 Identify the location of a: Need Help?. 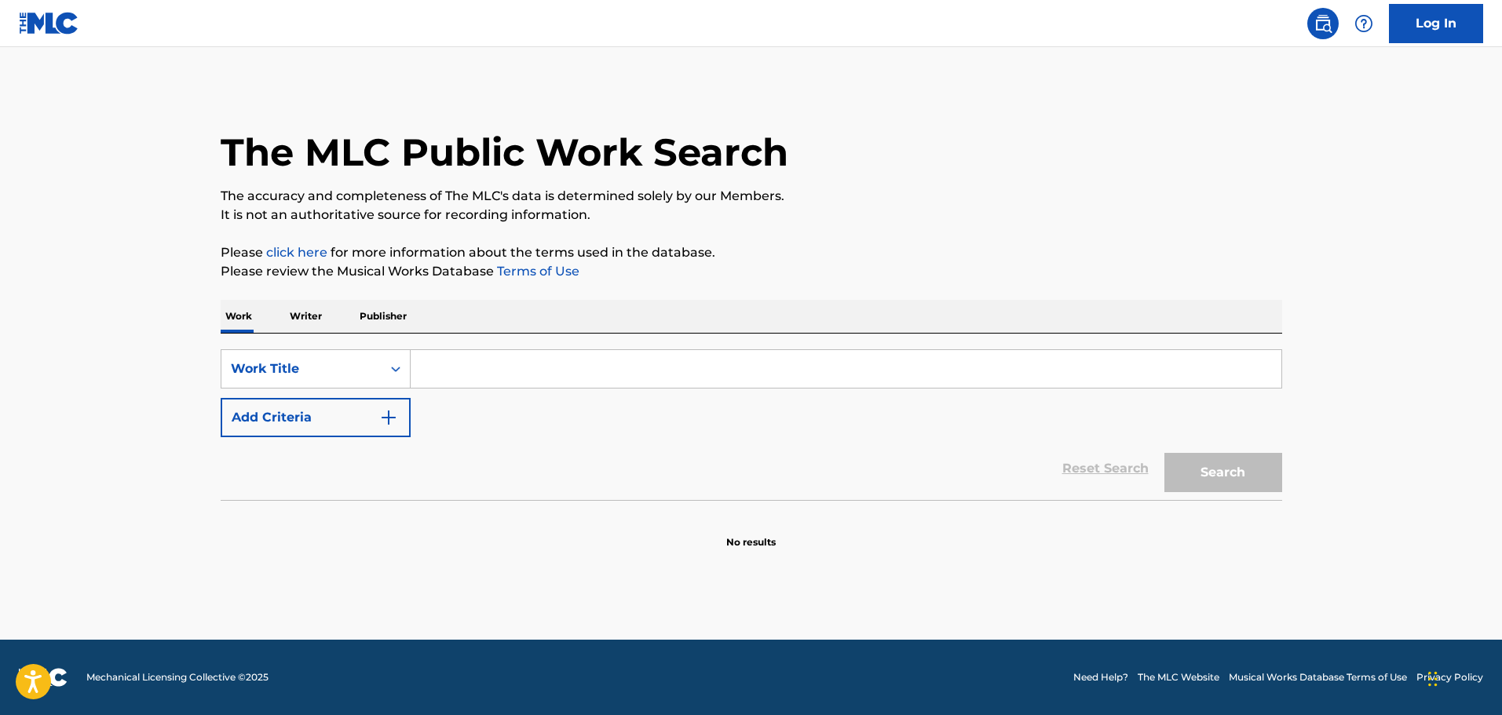
(1101, 678).